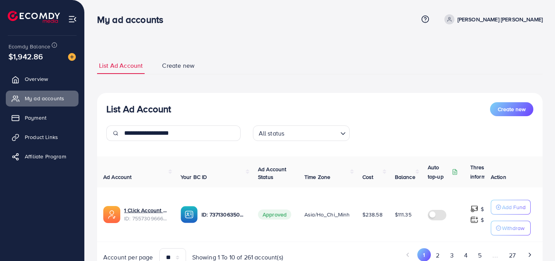 The width and height of the screenshot is (555, 261). What do you see at coordinates (45, 156) in the screenshot?
I see `span: Affiliate Program` at bounding box center [45, 156].